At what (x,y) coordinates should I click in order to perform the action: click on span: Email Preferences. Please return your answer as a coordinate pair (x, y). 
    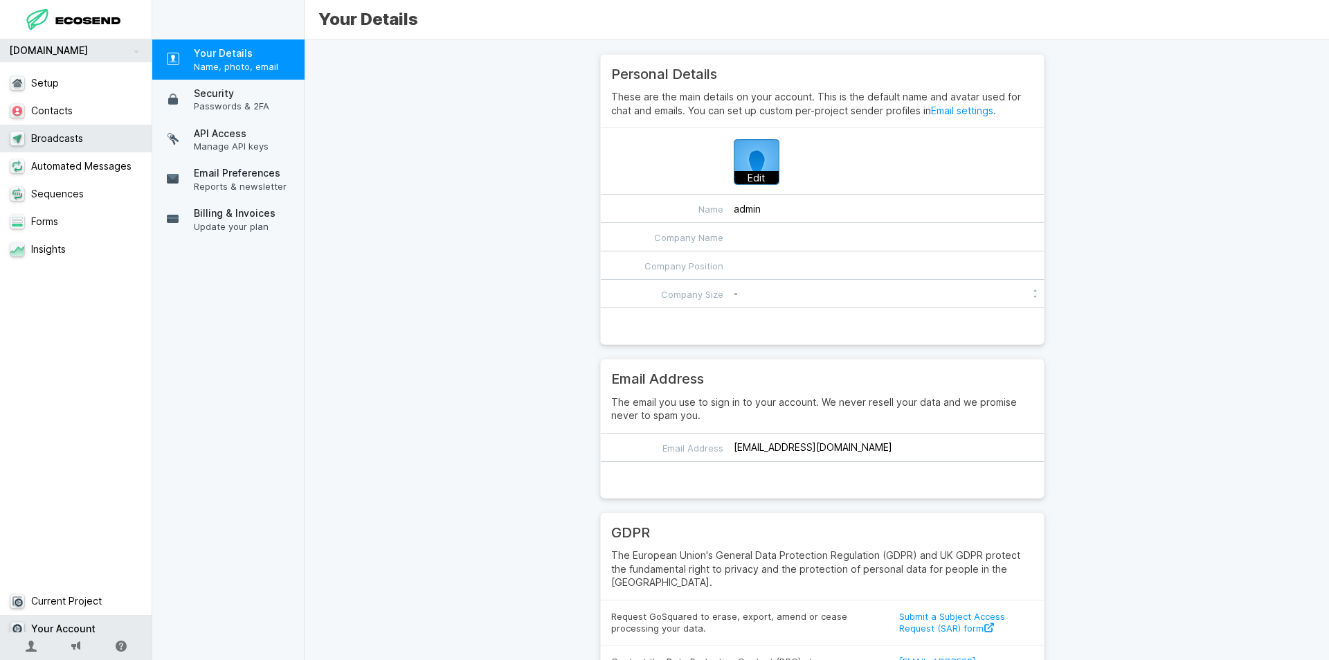
    Looking at the image, I should click on (251, 173).